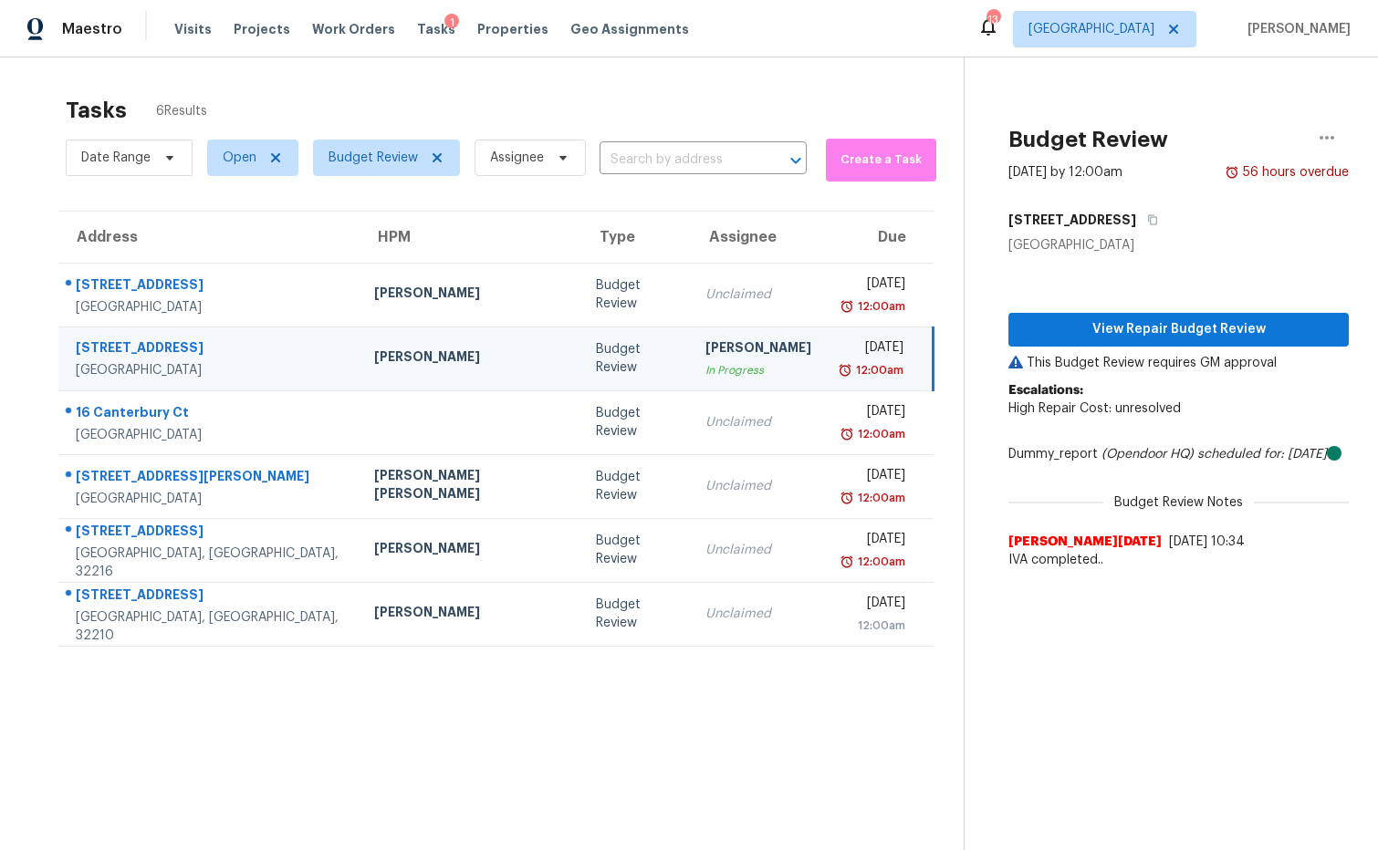 Image resolution: width=1378 pixels, height=850 pixels. I want to click on span: Date Range, so click(116, 158).